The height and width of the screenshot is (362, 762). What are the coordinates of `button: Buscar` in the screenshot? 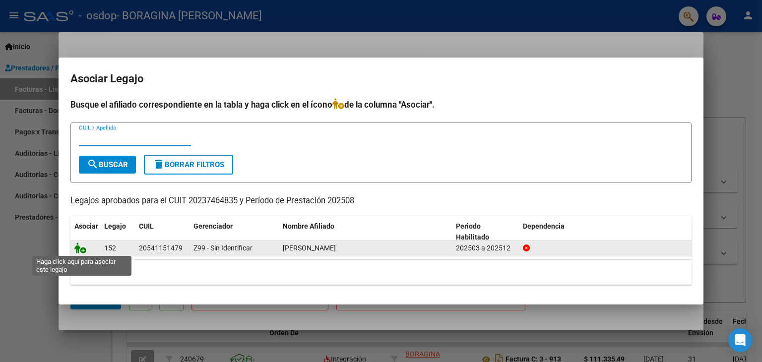 It's located at (107, 165).